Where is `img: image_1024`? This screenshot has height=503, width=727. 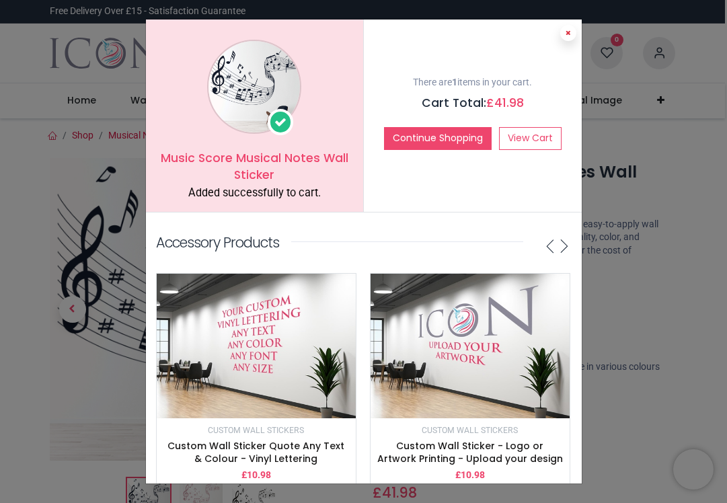 img: image_1024 is located at coordinates (254, 87).